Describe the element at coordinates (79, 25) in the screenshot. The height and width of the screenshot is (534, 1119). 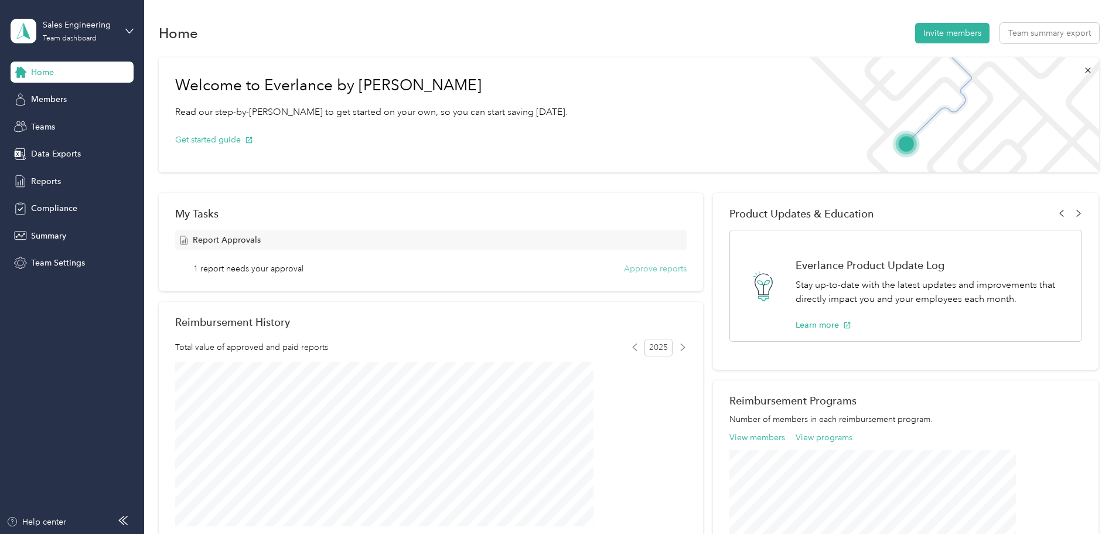
I see `div: Sales Engineering` at that location.